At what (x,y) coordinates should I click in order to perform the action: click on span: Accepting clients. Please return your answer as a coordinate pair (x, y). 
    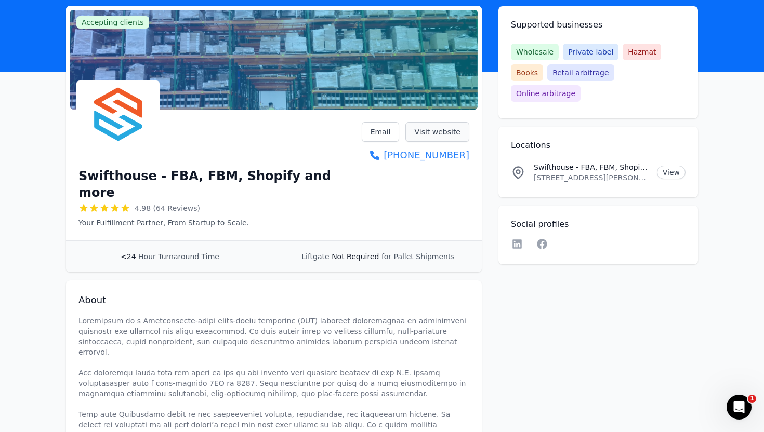
    Looking at the image, I should click on (113, 22).